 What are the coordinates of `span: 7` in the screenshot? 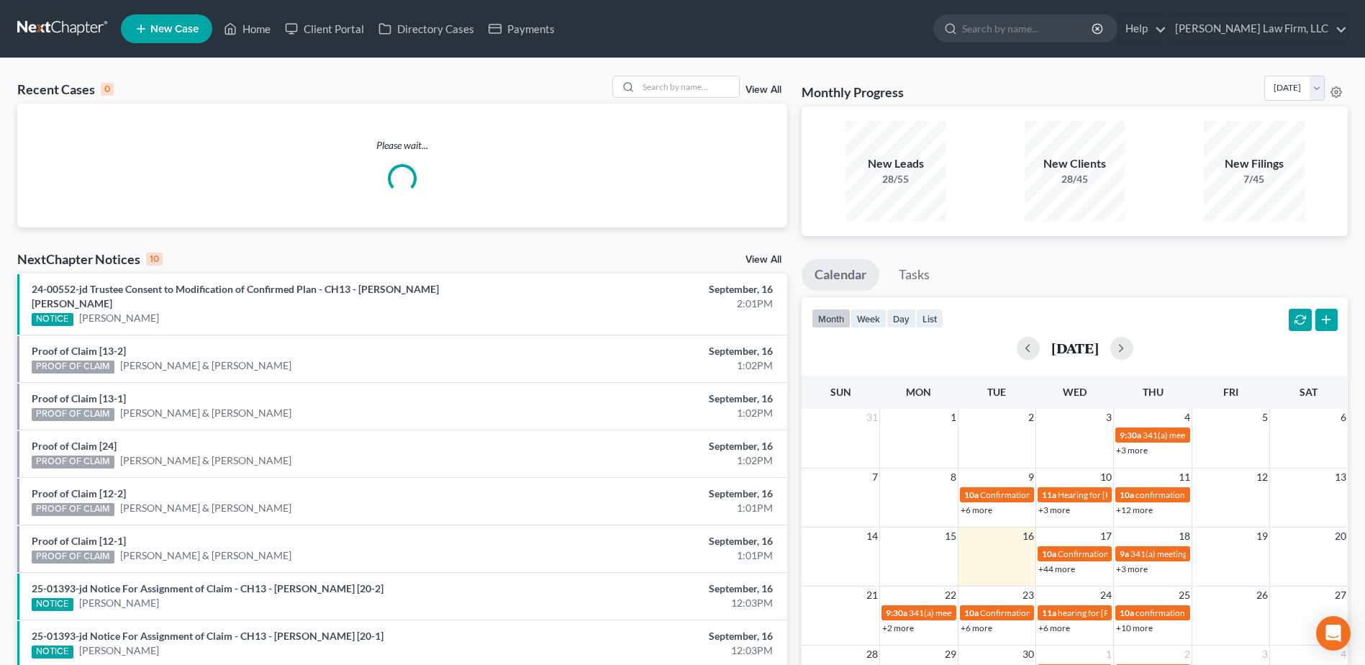 It's located at (875, 477).